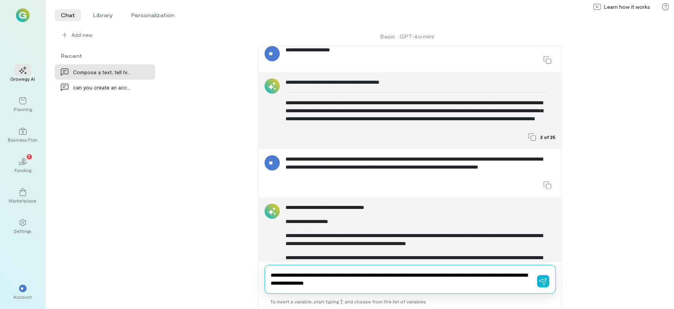 This screenshot has width=674, height=309. What do you see at coordinates (23, 135) in the screenshot?
I see `a: Business Plan` at bounding box center [23, 135].